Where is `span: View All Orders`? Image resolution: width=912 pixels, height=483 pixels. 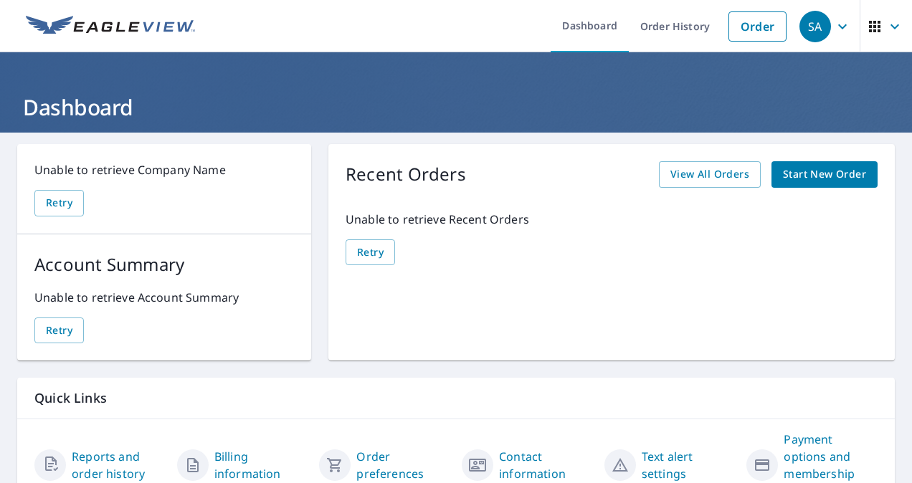
span: View All Orders is located at coordinates (710, 174).